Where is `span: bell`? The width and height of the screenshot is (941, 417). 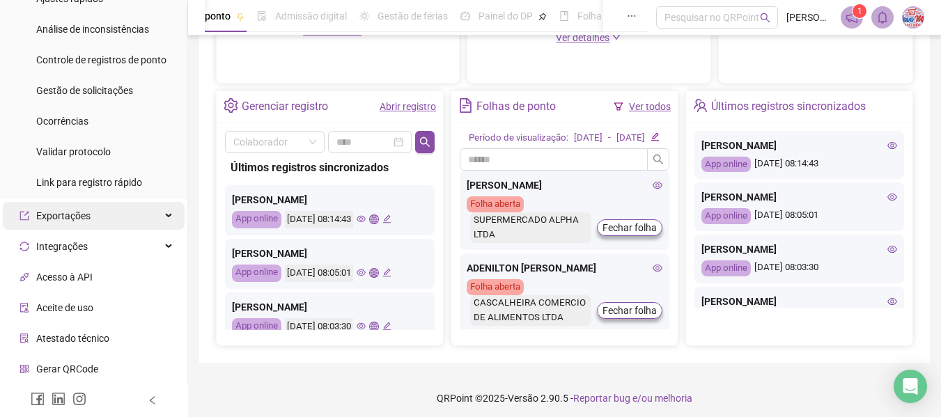 span: bell is located at coordinates (882, 17).